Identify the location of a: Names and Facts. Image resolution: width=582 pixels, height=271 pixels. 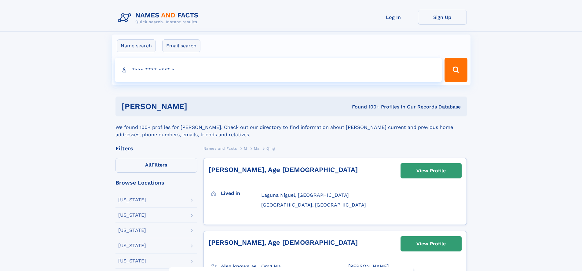
(220, 148).